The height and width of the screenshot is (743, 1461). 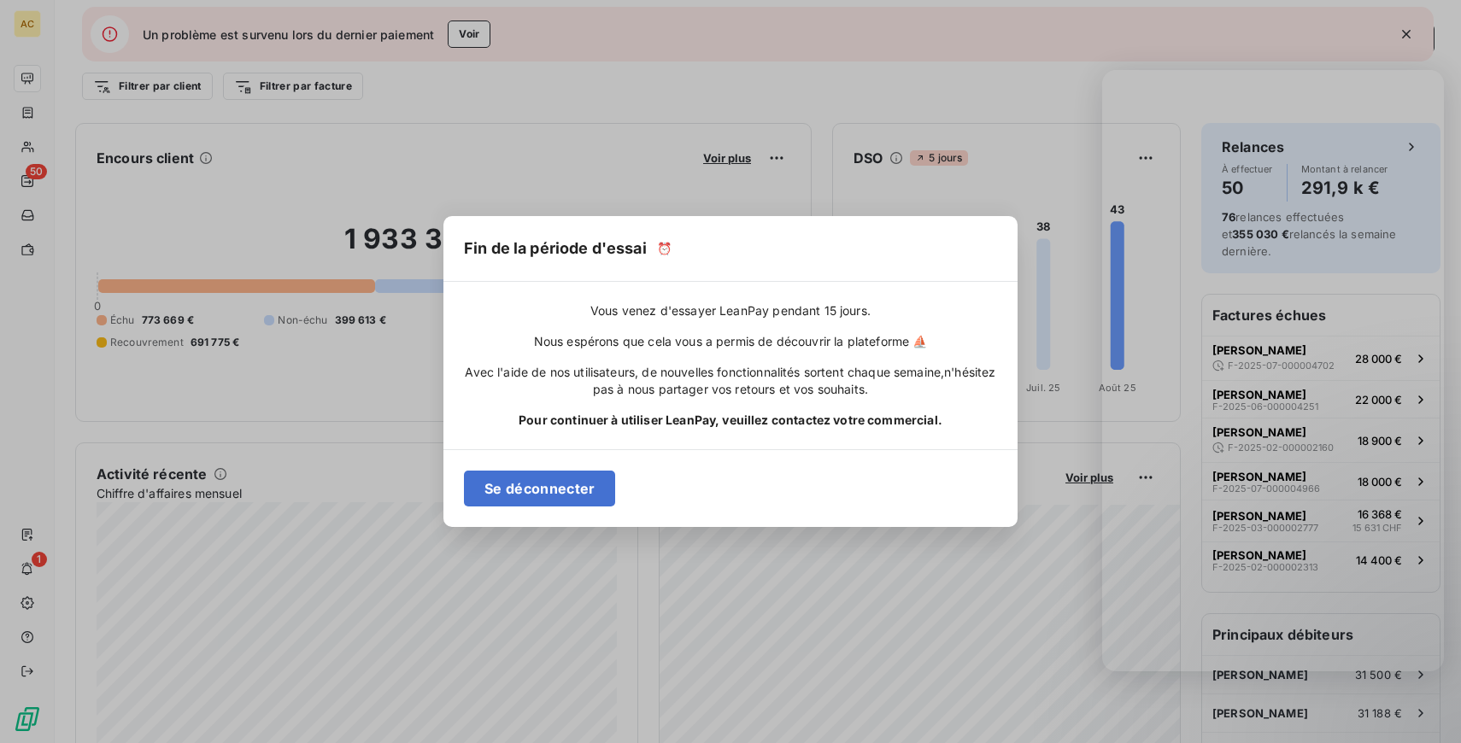 I want to click on span: Vous venez d'essayer LeanPay pendant 15 jours., so click(x=730, y=311).